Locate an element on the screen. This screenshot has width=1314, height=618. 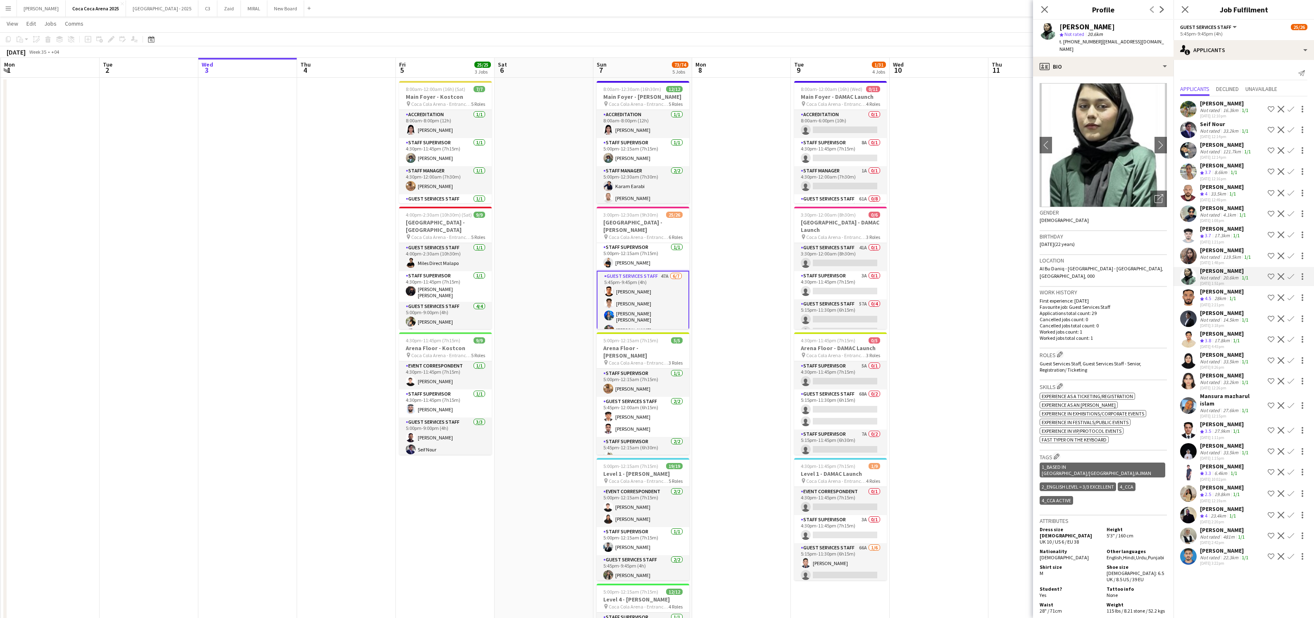
h3: Main Foyer - DAMAC Launch is located at coordinates (840, 97).